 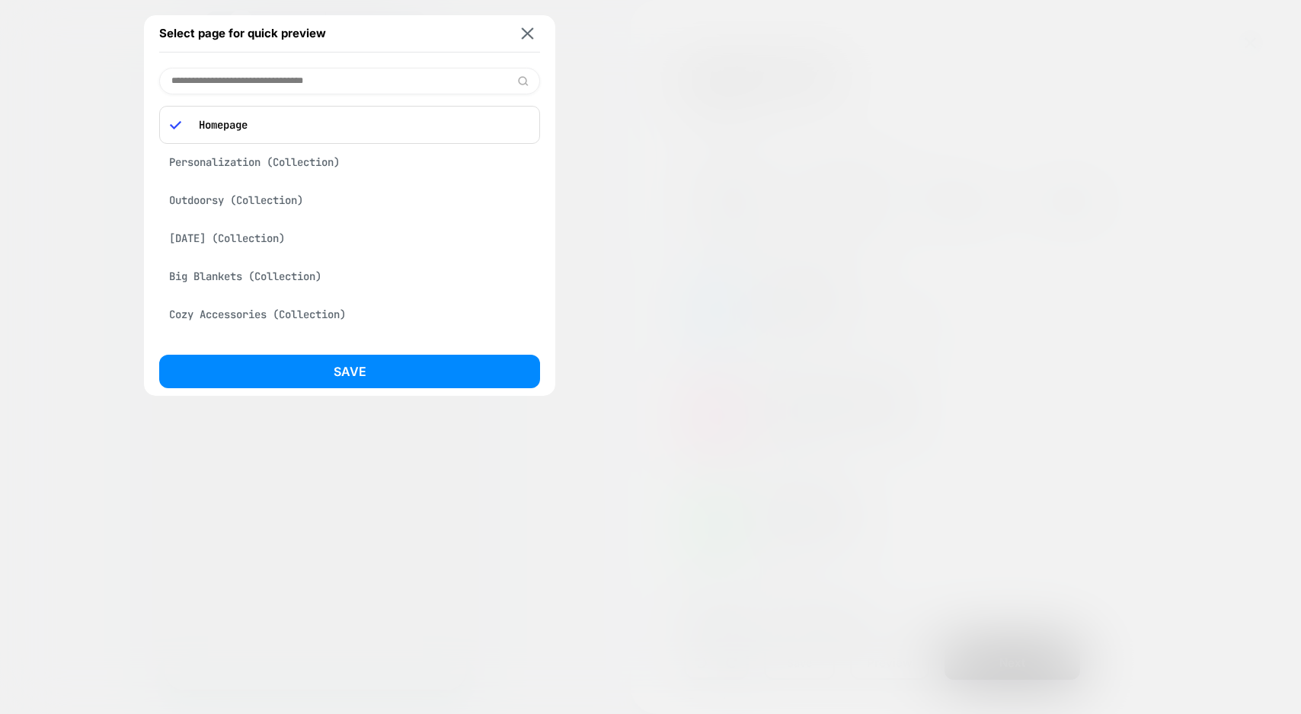 I want to click on img: edit, so click(x=522, y=81).